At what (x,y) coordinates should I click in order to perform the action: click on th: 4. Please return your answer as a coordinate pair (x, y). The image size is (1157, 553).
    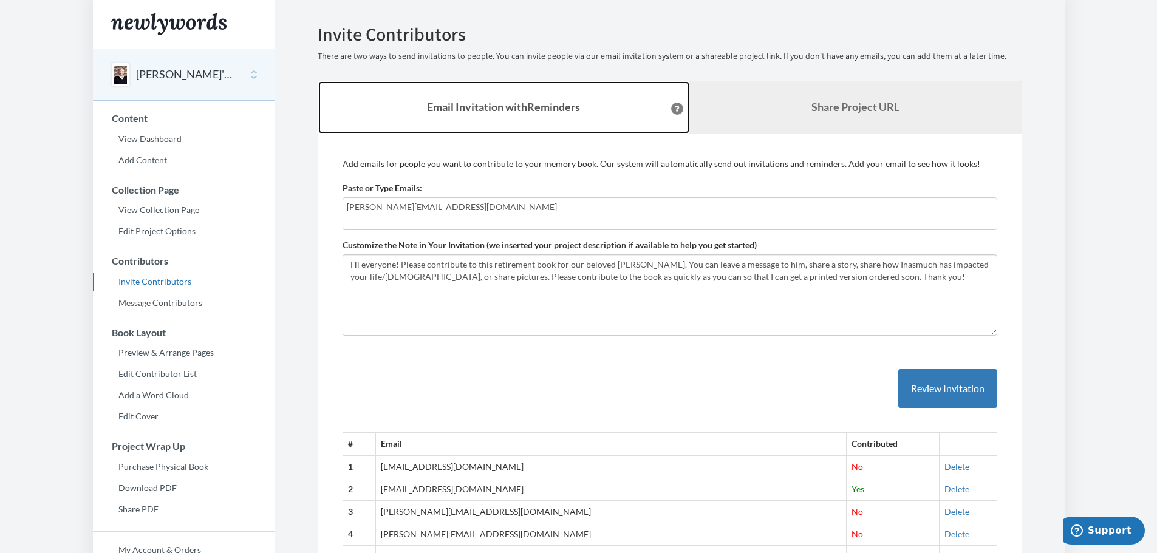
    Looking at the image, I should click on (359, 534).